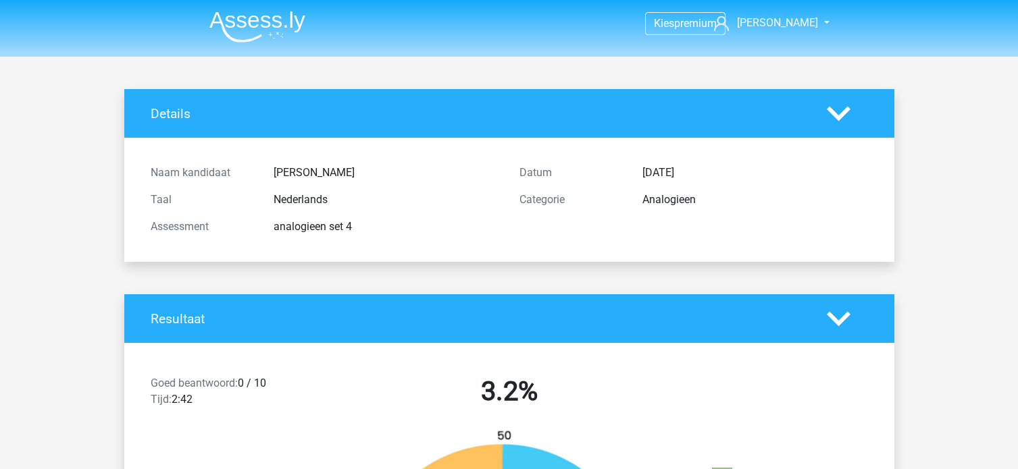 This screenshot has height=469, width=1018. What do you see at coordinates (202, 200) in the screenshot?
I see `div: Taal` at bounding box center [202, 200].